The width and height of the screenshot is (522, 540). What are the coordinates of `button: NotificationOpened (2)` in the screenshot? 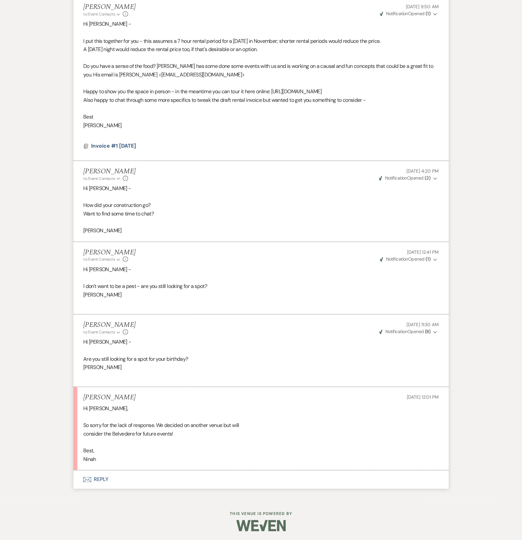 It's located at (408, 178).